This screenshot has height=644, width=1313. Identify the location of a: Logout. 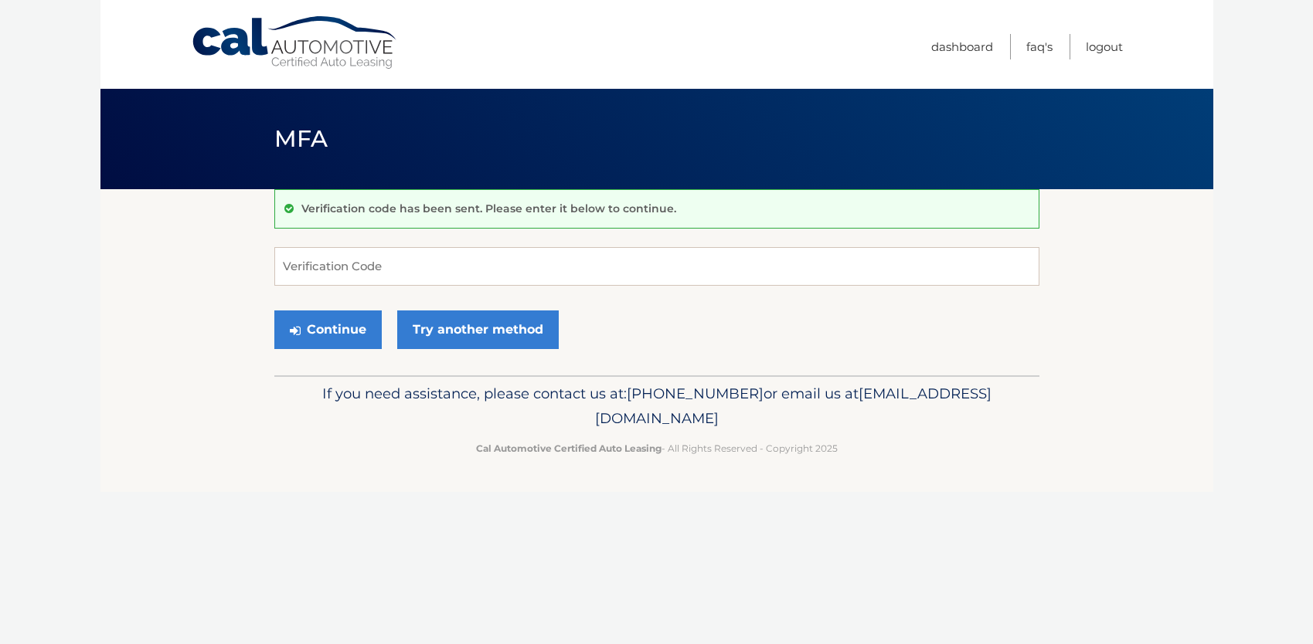
(1104, 46).